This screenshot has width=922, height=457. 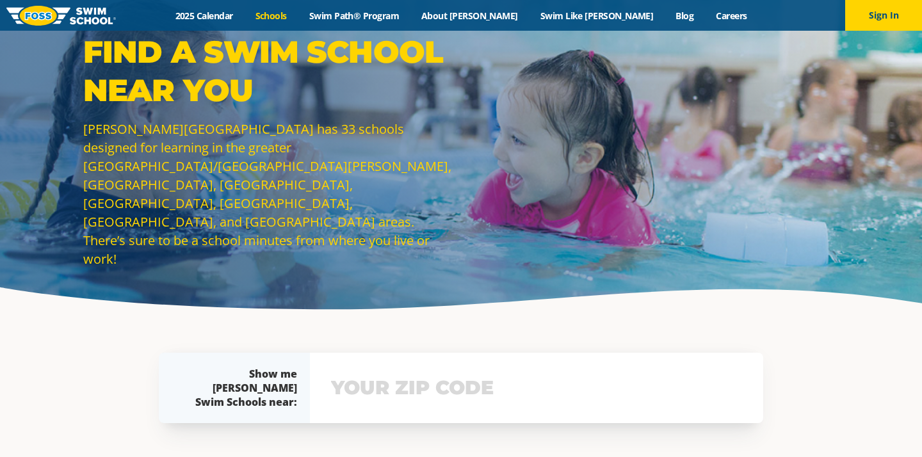 I want to click on a: Schools, so click(x=271, y=15).